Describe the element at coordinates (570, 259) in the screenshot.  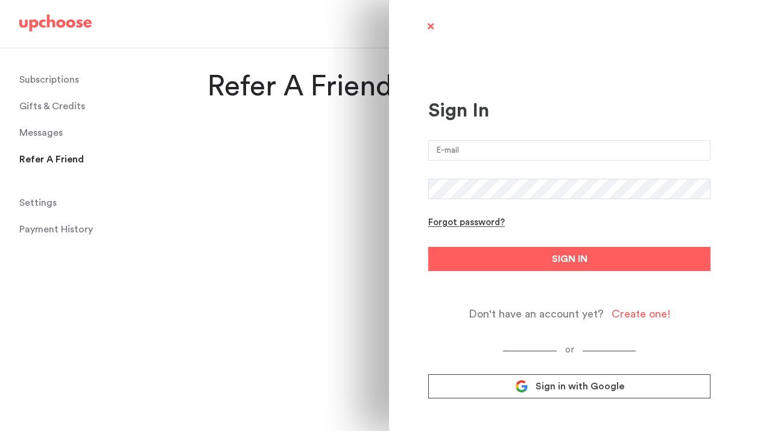
I see `button: SIGN IN` at that location.